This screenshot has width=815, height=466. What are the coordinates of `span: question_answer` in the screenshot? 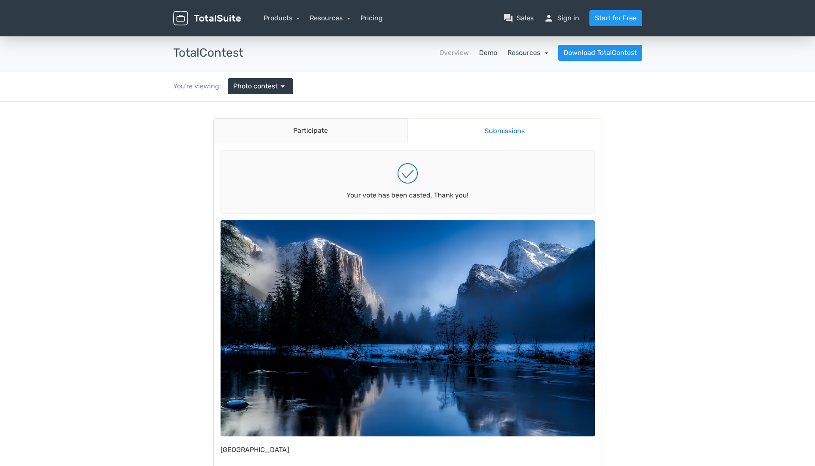 It's located at (509, 18).